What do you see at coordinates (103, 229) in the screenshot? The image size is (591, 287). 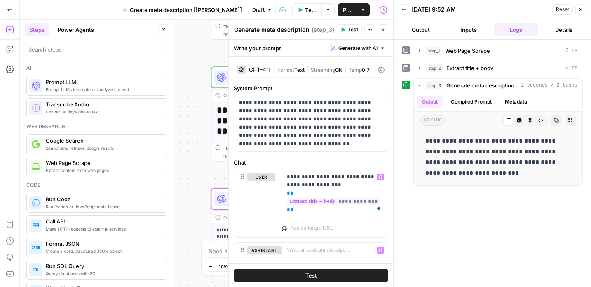 I see `span: Make HTTP requests to external services` at bounding box center [103, 229].